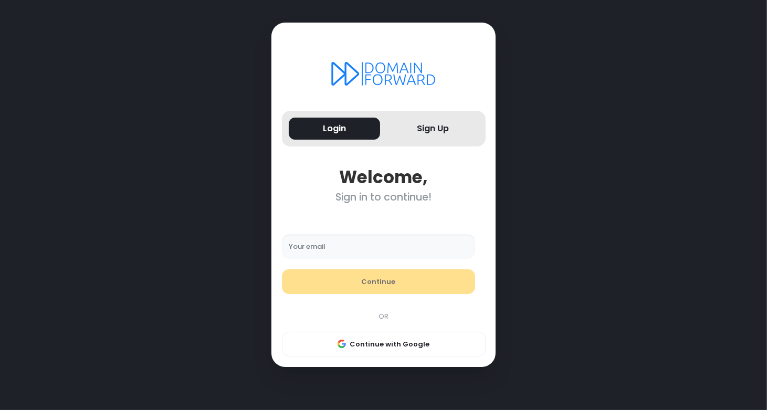 The height and width of the screenshot is (410, 767). Describe the element at coordinates (433, 129) in the screenshot. I see `button: Sign Up` at that location.